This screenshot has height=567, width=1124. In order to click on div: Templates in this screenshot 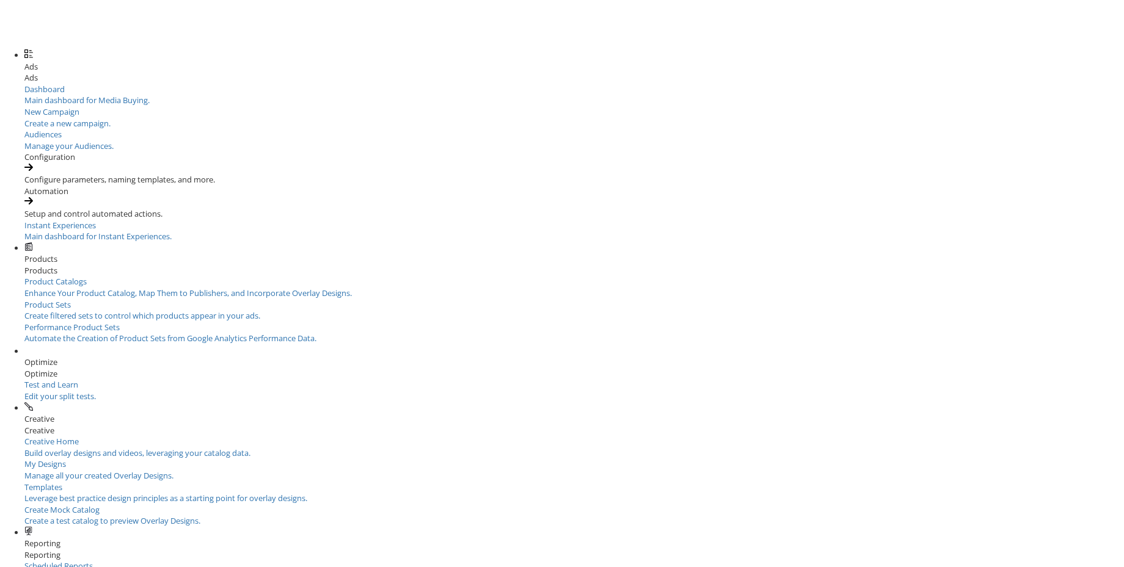, I will do `click(574, 487)`.